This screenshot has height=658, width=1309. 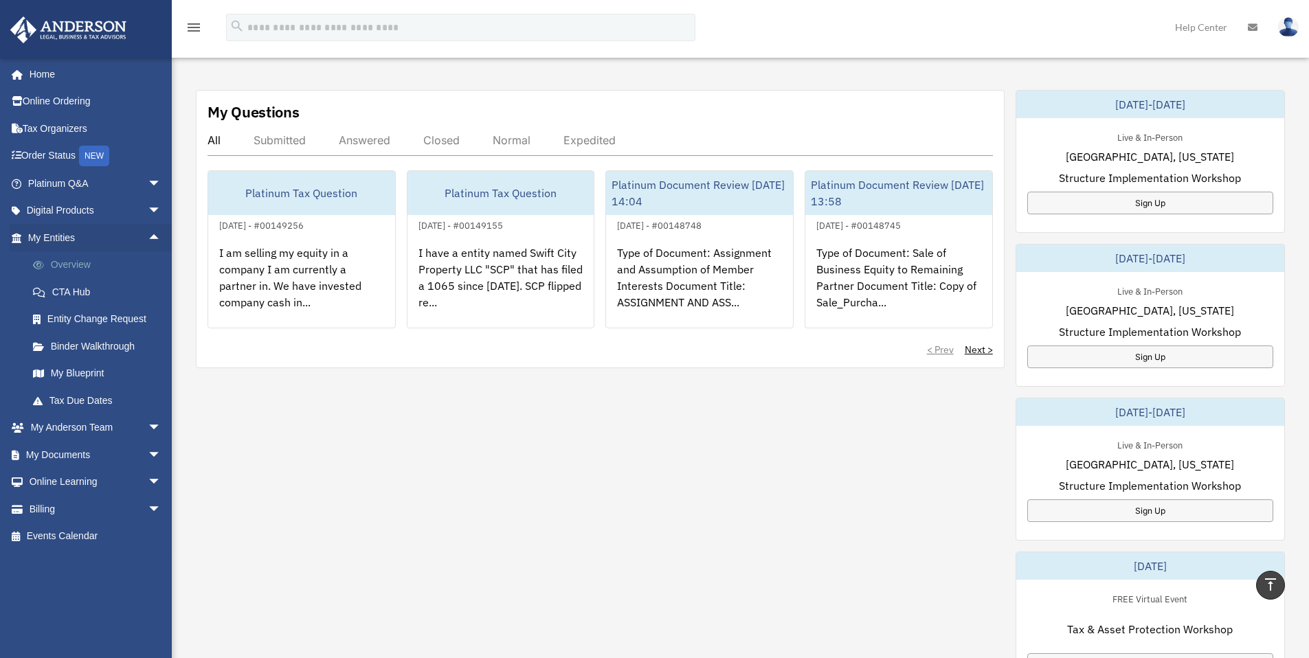 I want to click on i: menu, so click(x=194, y=27).